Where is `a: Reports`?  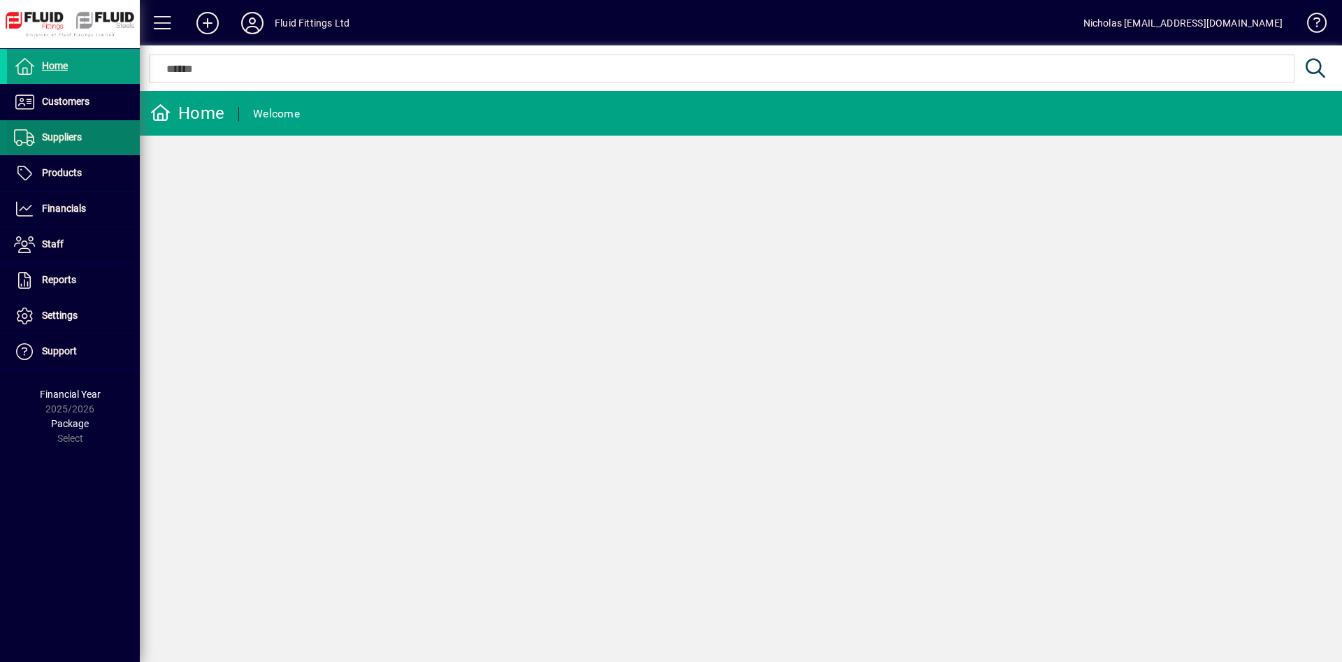 a: Reports is located at coordinates (73, 280).